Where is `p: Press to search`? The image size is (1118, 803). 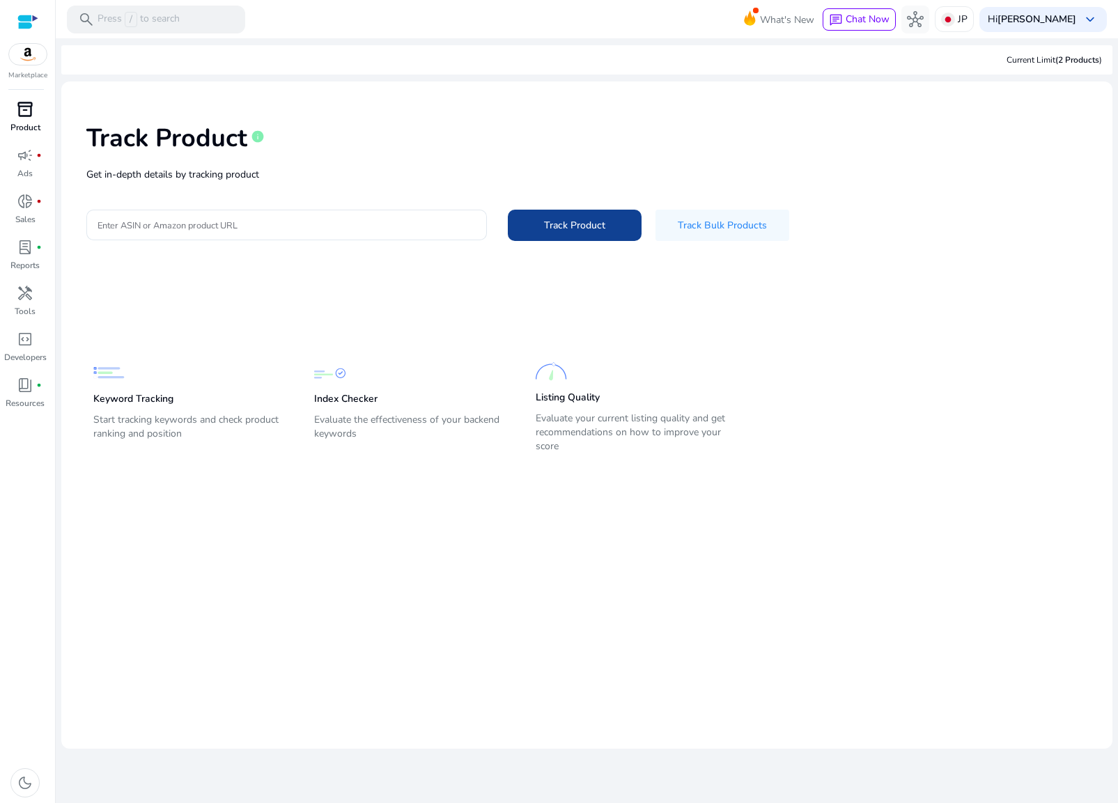 p: Press to search is located at coordinates (139, 20).